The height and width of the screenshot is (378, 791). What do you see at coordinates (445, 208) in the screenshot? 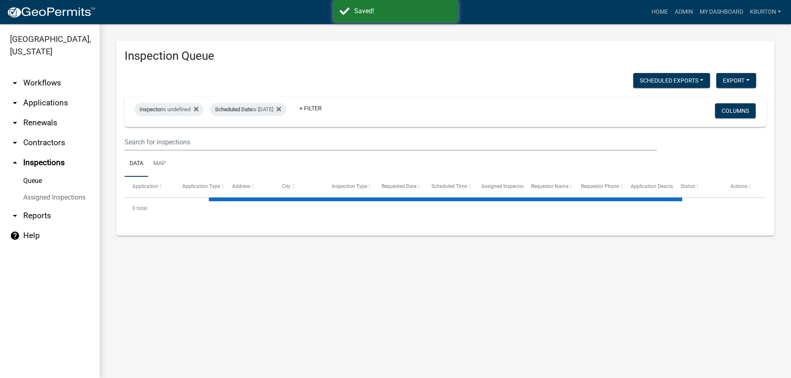
I see `div: 0 total` at bounding box center [445, 208].